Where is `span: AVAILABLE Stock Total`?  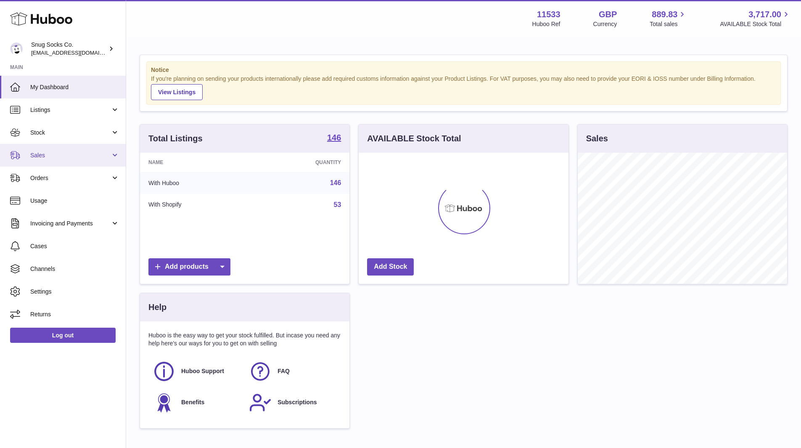 span: AVAILABLE Stock Total is located at coordinates (755, 24).